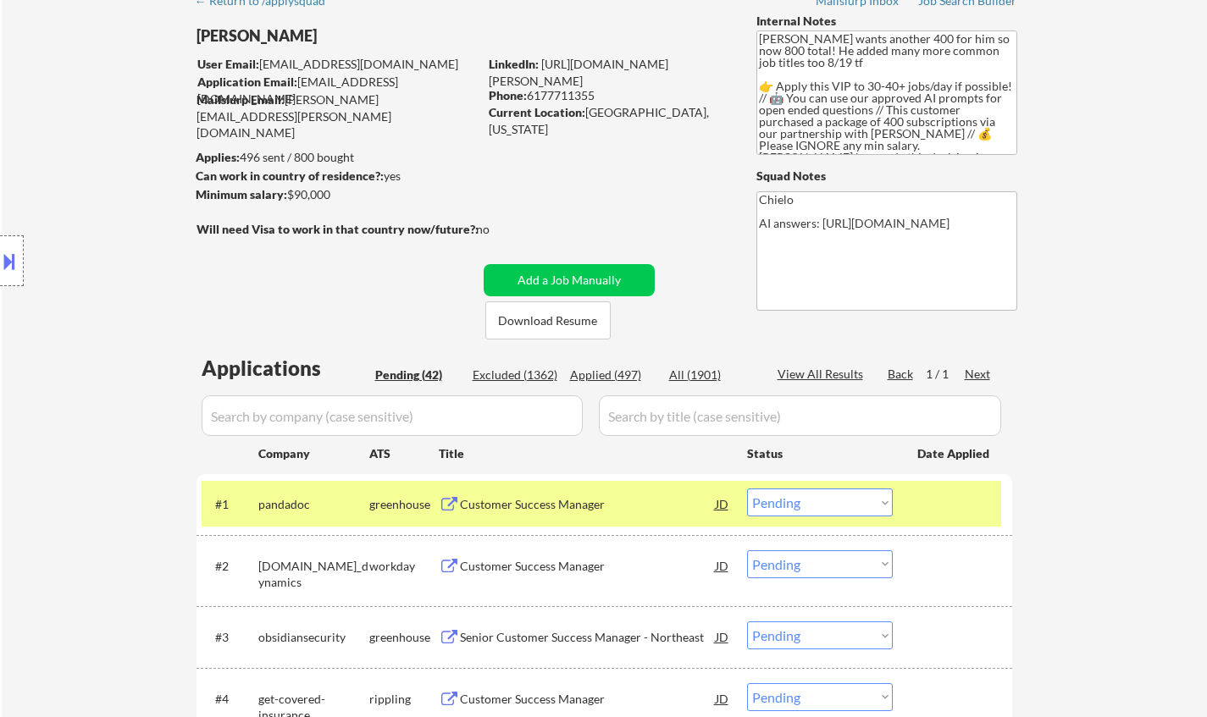  Describe the element at coordinates (507, 95) in the screenshot. I see `strong: Phone:` at that location.